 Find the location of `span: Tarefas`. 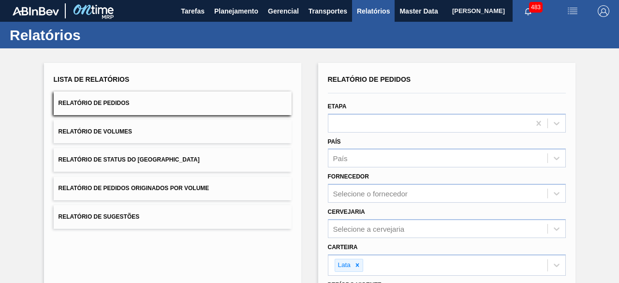

span: Tarefas is located at coordinates (193, 11).